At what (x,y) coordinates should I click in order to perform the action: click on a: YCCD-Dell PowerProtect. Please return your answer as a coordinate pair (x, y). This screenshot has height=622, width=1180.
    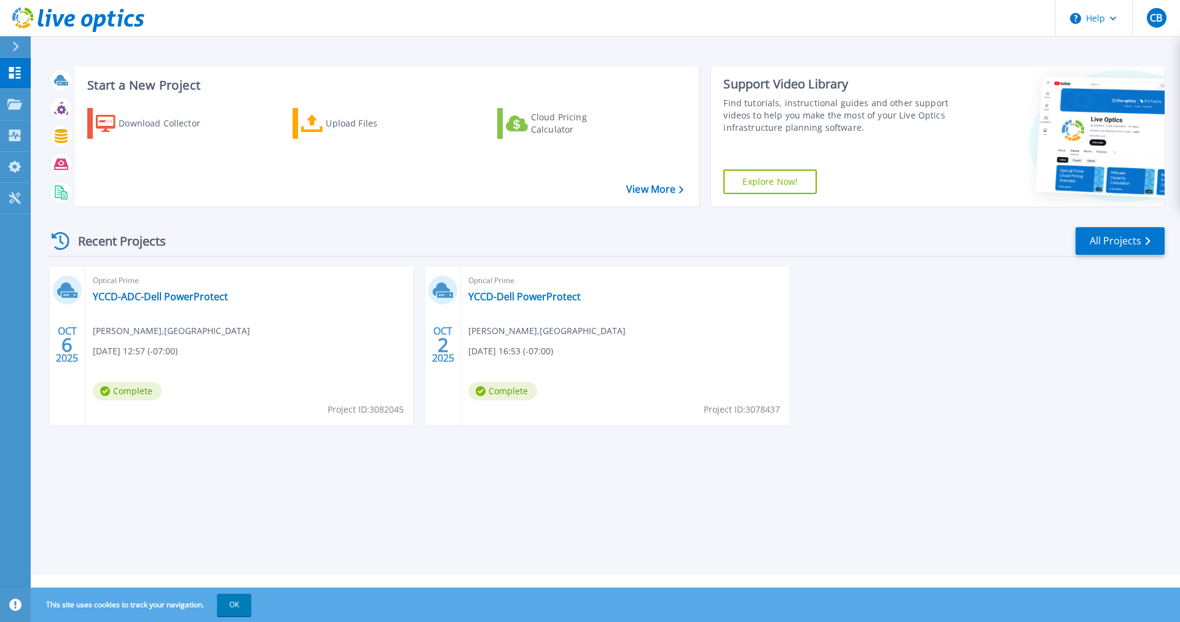
    Looking at the image, I should click on (524, 297).